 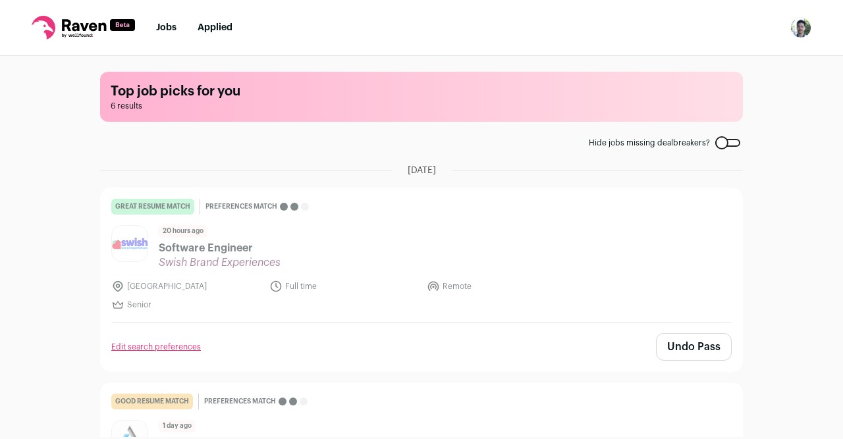 I want to click on img: 721293b15bbbc88fa90c1e5b8224925d986f91f49920f32aa237d275c9edf62a.png, so click(x=130, y=244).